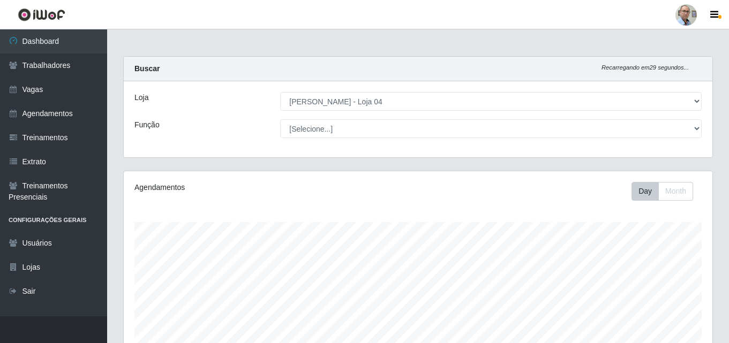 The image size is (729, 343). What do you see at coordinates (147, 125) in the screenshot?
I see `label: Função` at bounding box center [147, 125].